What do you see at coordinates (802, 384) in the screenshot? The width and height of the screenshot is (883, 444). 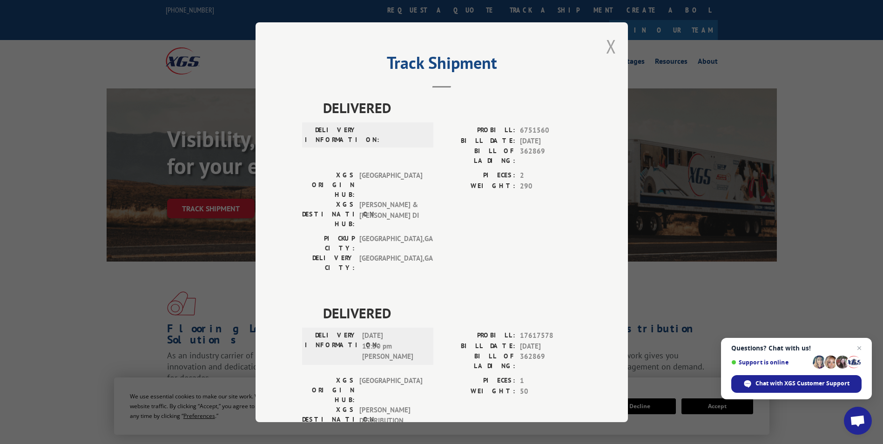 I see `span: Chat with XGS Customer Support` at bounding box center [802, 384].